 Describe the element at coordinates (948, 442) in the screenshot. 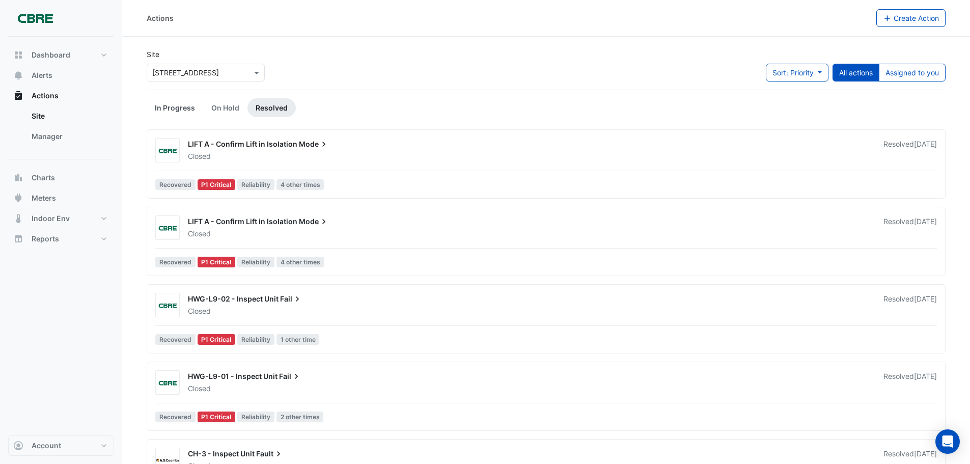

I see `div: Open Intercom Messenger` at that location.